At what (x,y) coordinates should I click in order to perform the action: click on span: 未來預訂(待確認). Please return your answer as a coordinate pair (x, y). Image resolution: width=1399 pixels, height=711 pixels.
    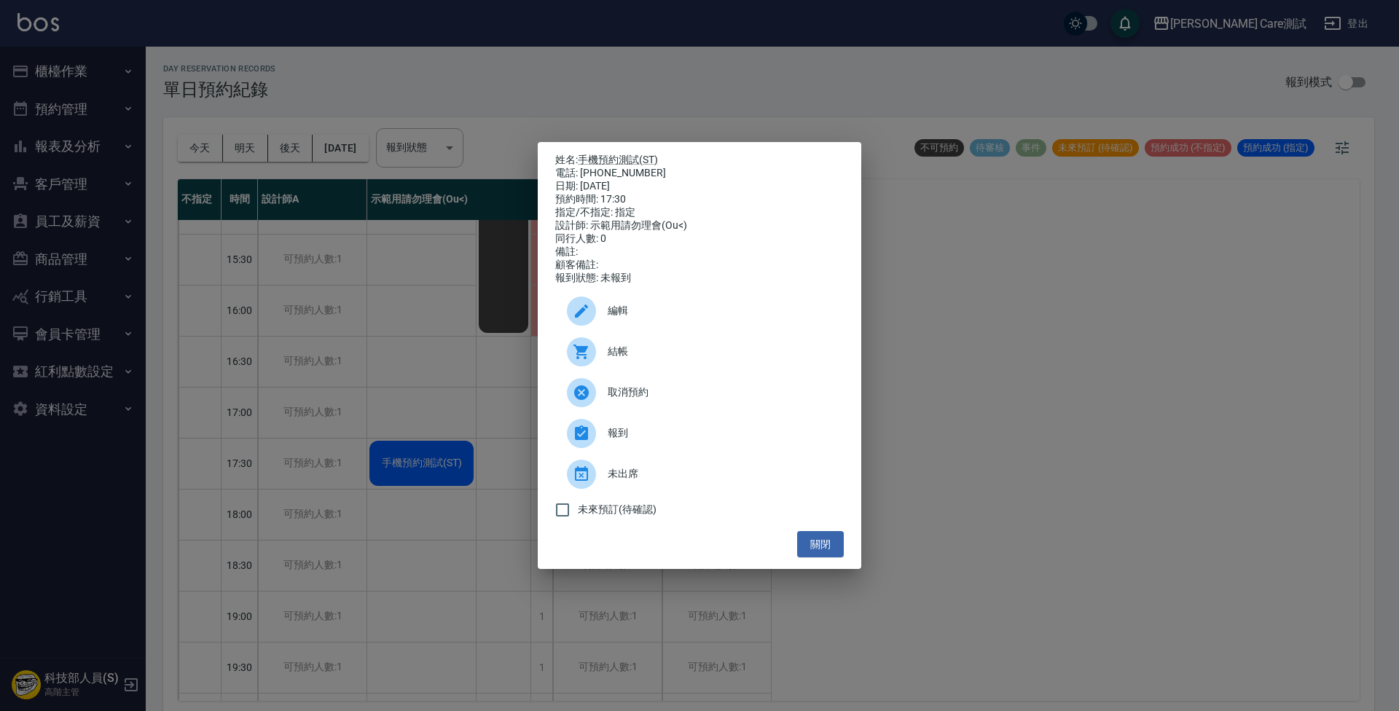
    Looking at the image, I should click on (617, 509).